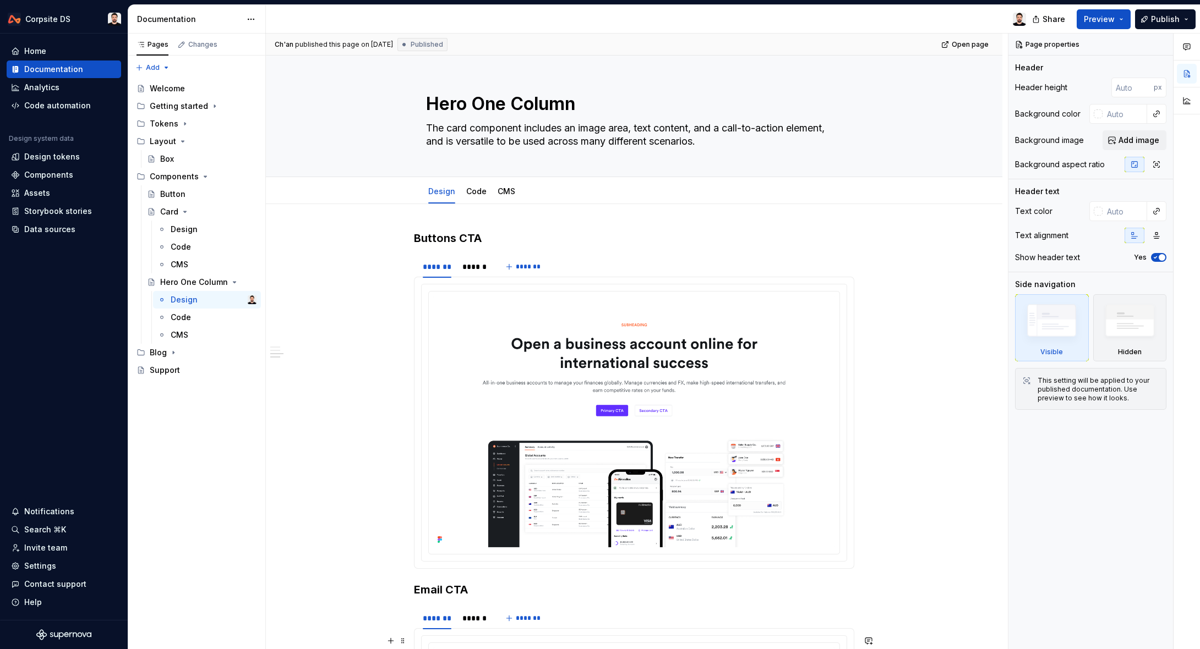 The image size is (1200, 649). What do you see at coordinates (64, 157) in the screenshot?
I see `a: Design tokens` at bounding box center [64, 157].